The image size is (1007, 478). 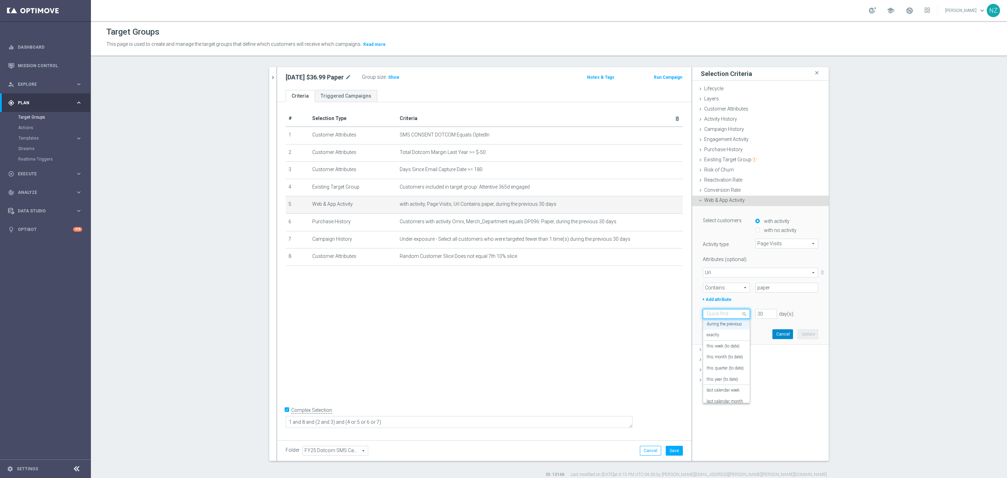 I want to click on div: Analyze, so click(x=42, y=192).